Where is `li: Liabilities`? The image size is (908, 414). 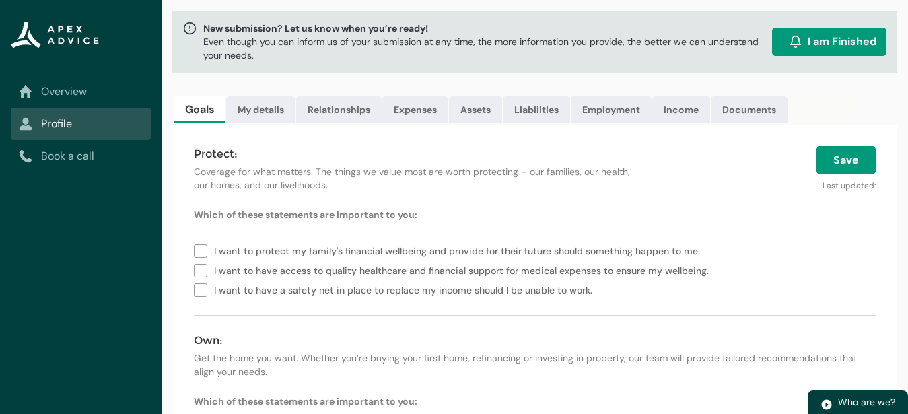
li: Liabilities is located at coordinates (536, 110).